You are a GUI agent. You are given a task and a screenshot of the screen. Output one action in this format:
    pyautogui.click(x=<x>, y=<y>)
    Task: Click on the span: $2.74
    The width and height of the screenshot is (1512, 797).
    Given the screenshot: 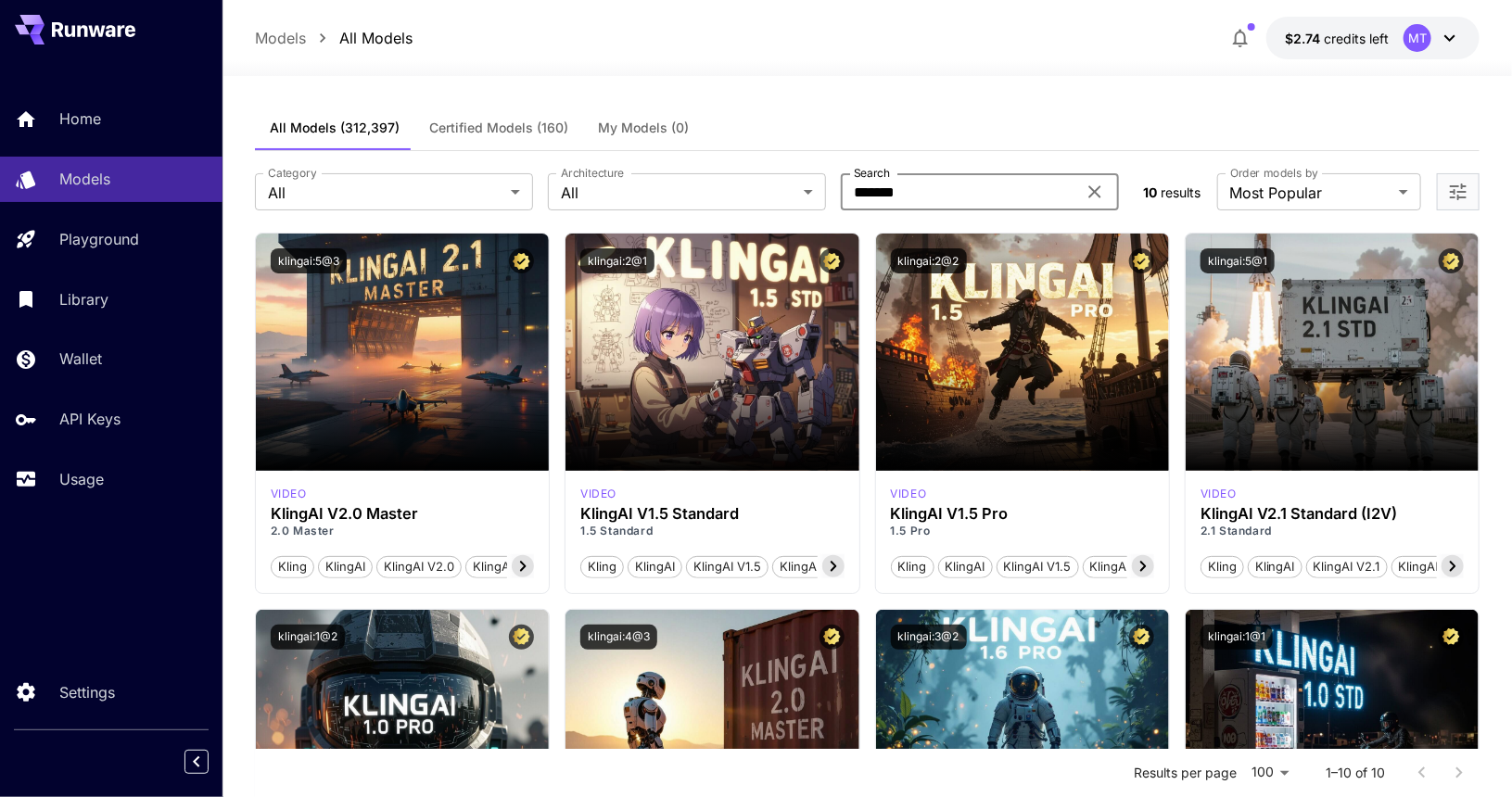 What is the action you would take?
    pyautogui.click(x=1304, y=38)
    